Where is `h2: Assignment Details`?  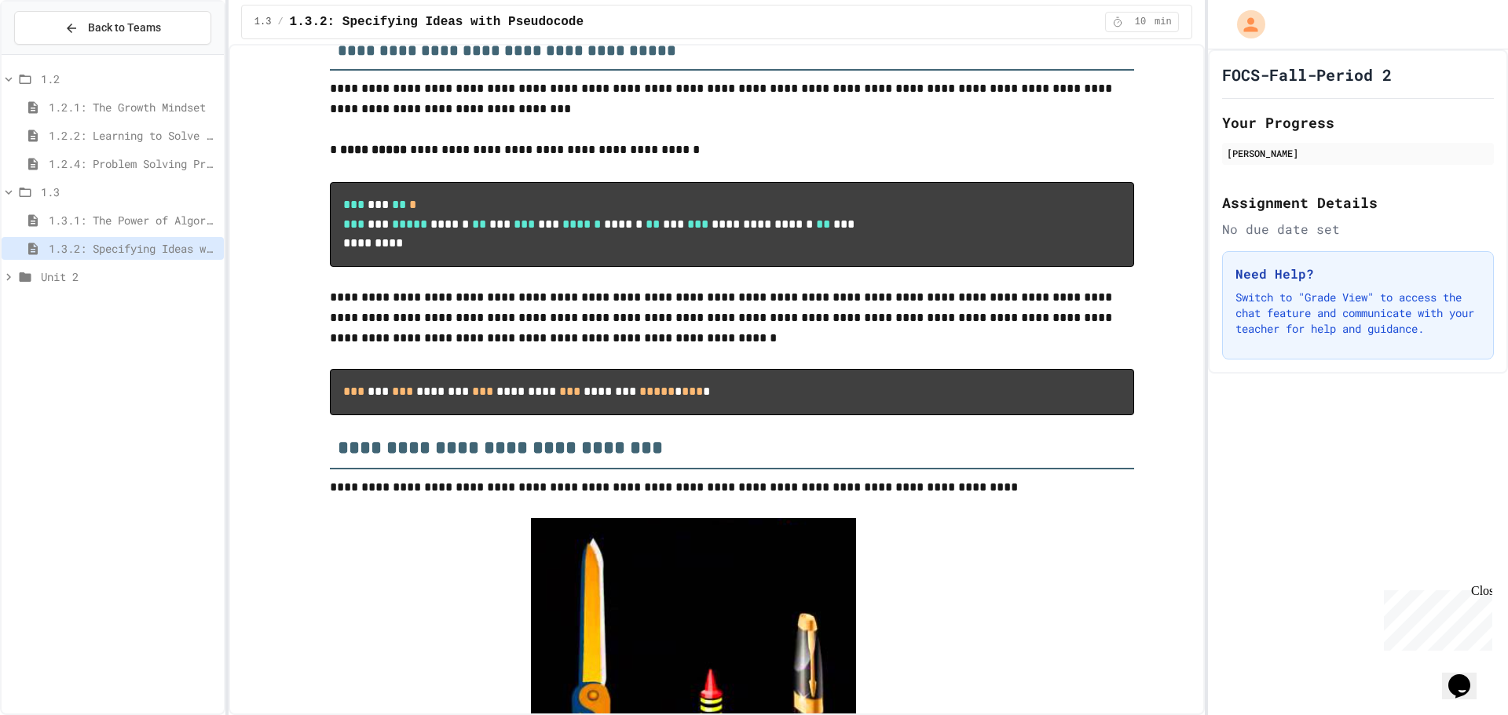 h2: Assignment Details is located at coordinates (1358, 203).